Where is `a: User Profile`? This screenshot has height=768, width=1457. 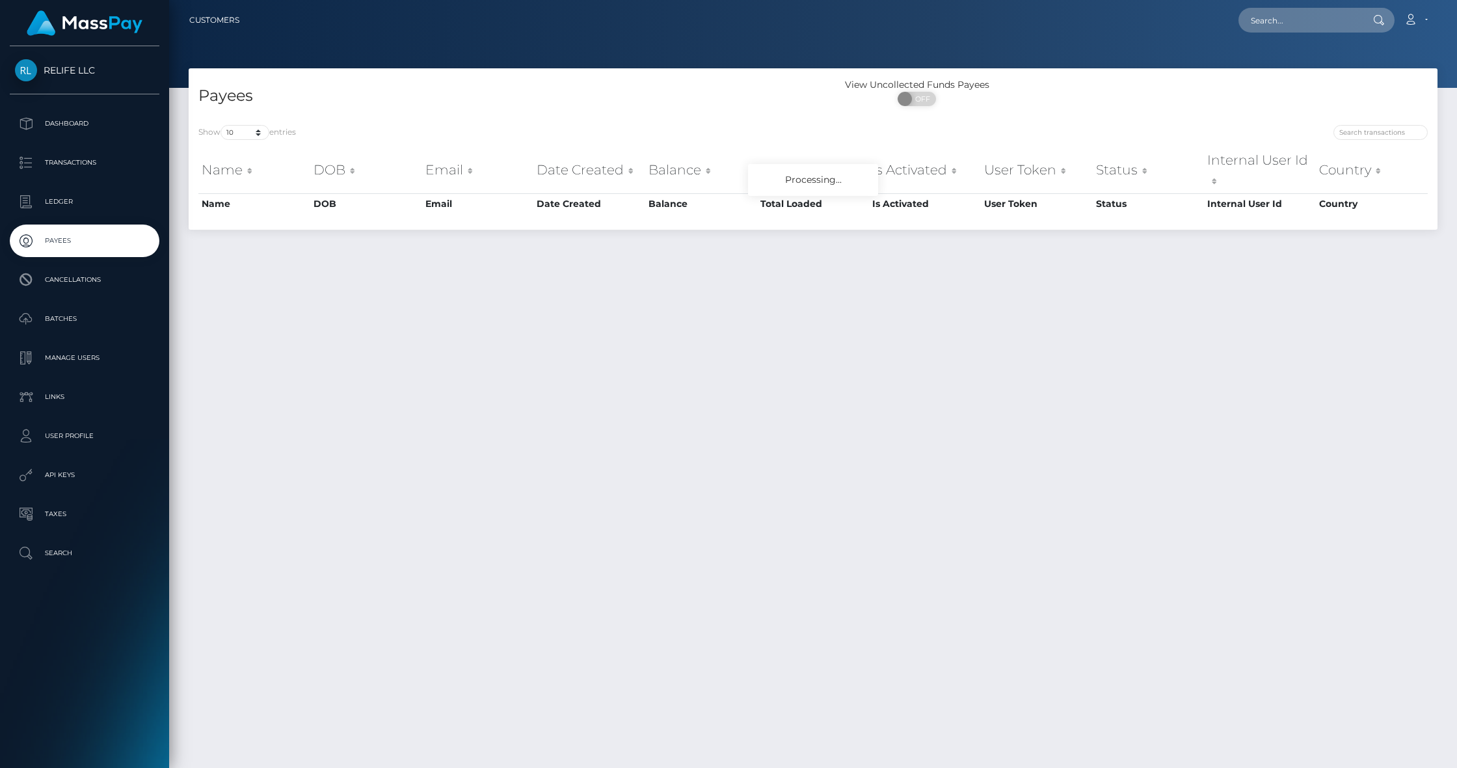 a: User Profile is located at coordinates (85, 436).